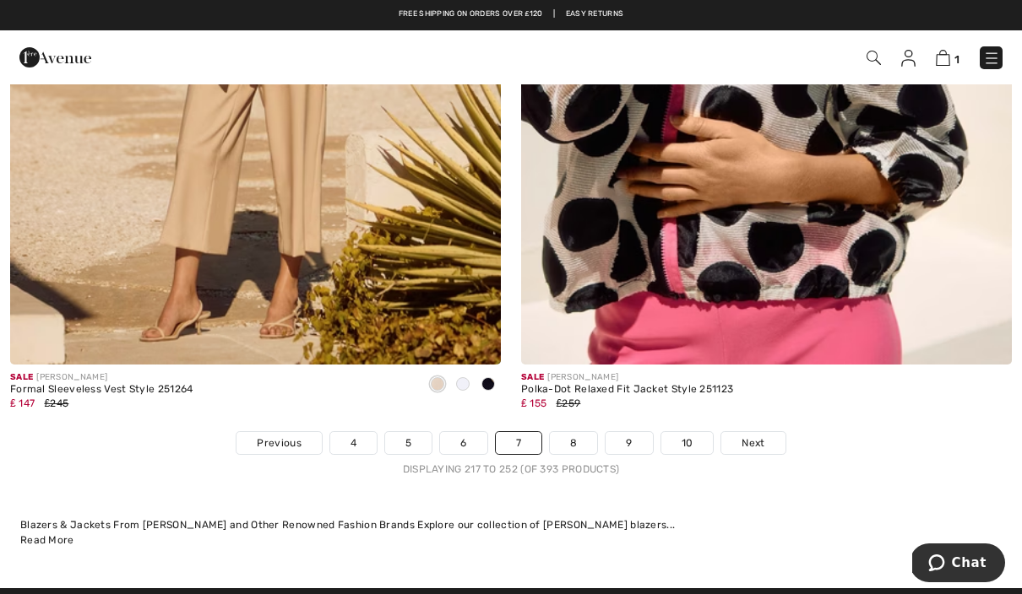 The image size is (1022, 594). What do you see at coordinates (991, 58) in the screenshot?
I see `img: Menu` at bounding box center [991, 58].